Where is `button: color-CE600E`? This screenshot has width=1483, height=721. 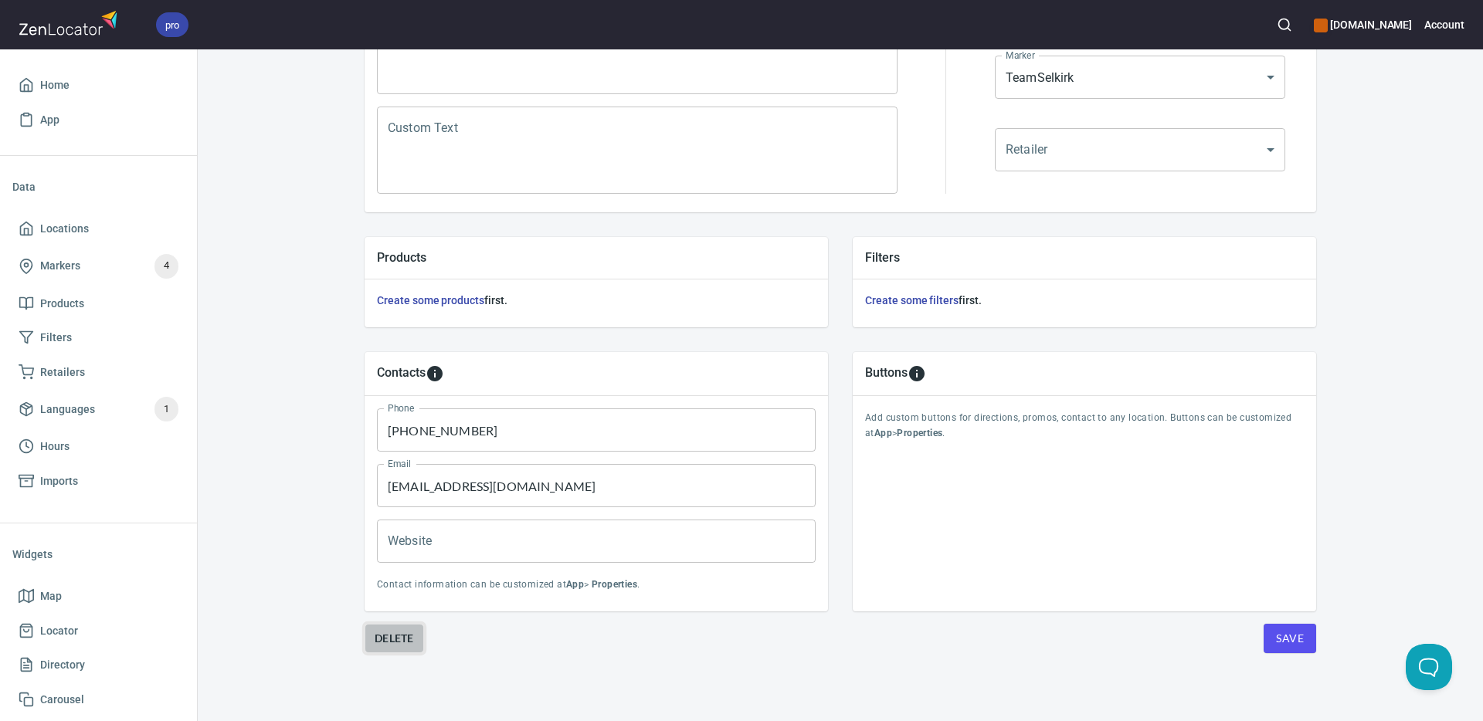 button: color-CE600E is located at coordinates (1321, 25).